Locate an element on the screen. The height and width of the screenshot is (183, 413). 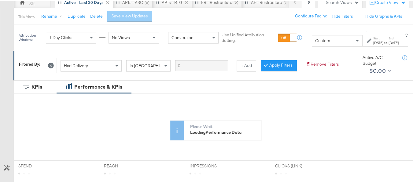
label: End: is located at coordinates (394, 37).